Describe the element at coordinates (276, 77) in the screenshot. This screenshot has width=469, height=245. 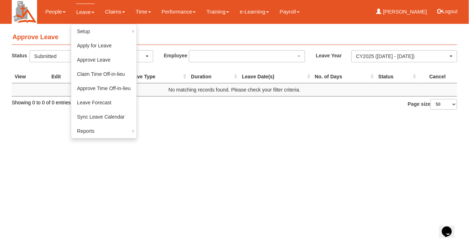
I see `th: Leave Date(s) : activate to sort column ascending` at that location.